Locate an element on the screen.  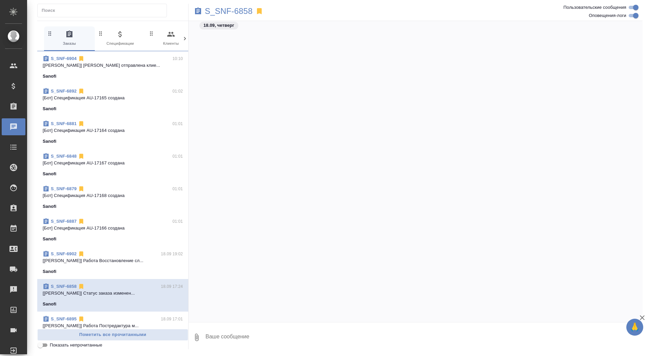
div: S_SNF-688101:01[Бот] Спецификация AU-17164 созданаSanofi is located at coordinates (113, 132).